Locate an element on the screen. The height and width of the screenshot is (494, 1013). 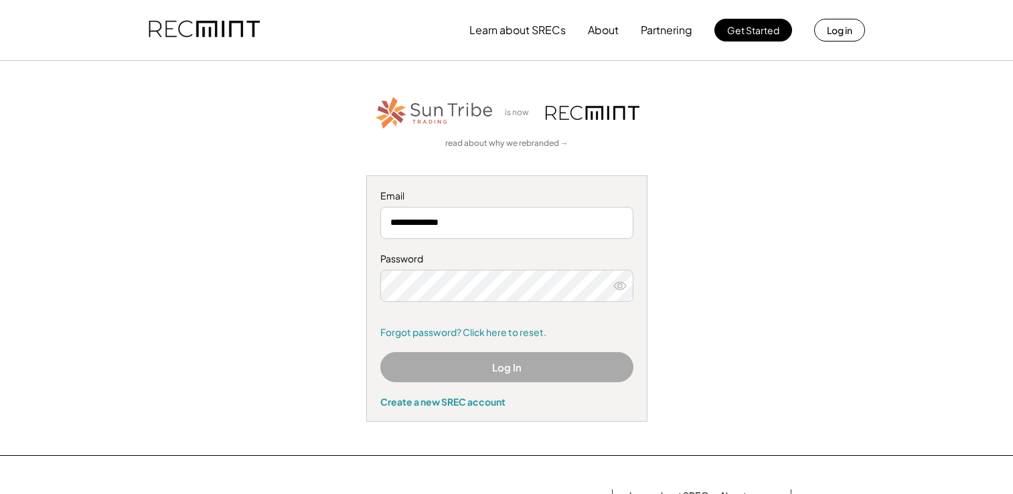
button: Learn about SRECs is located at coordinates (517, 30).